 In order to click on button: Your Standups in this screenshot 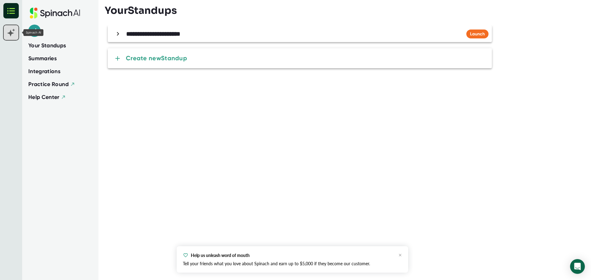, I will do `click(47, 46)`.